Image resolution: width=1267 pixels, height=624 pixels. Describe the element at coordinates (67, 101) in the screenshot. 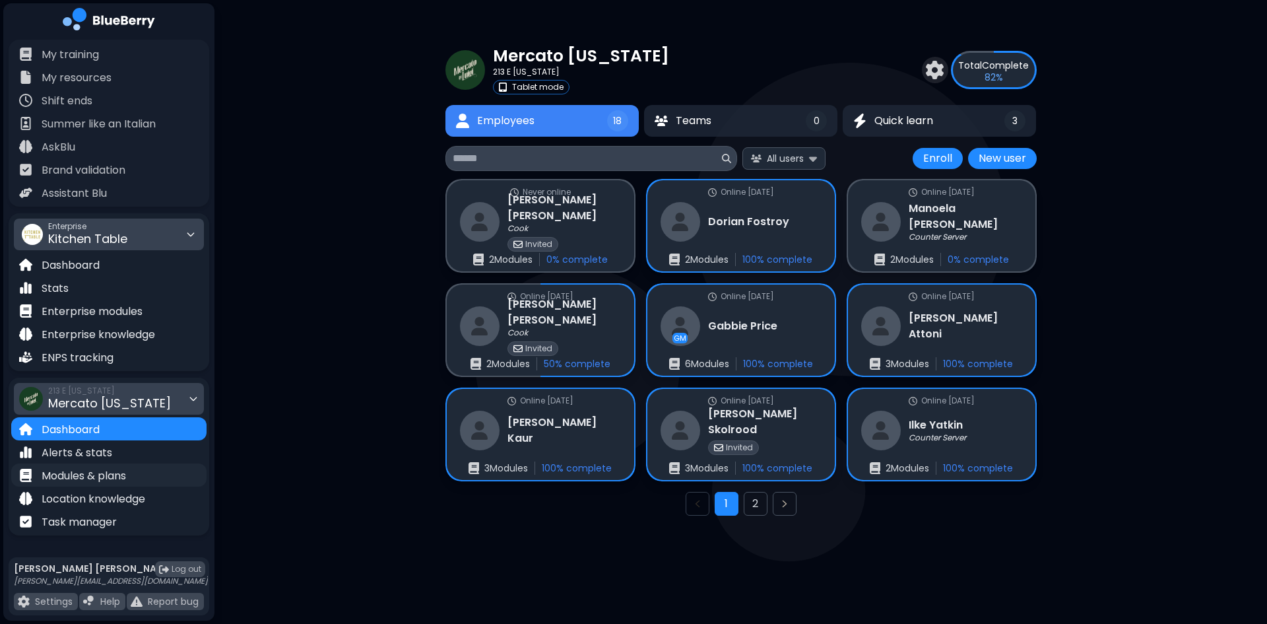

I see `p: Shift ends` at that location.